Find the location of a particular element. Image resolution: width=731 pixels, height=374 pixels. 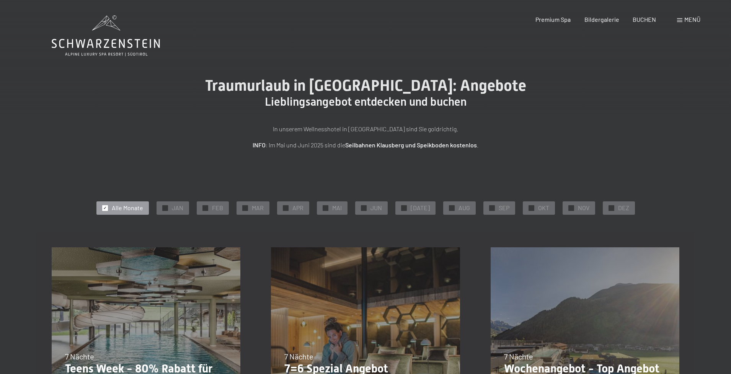

span: JAN is located at coordinates (178, 208).